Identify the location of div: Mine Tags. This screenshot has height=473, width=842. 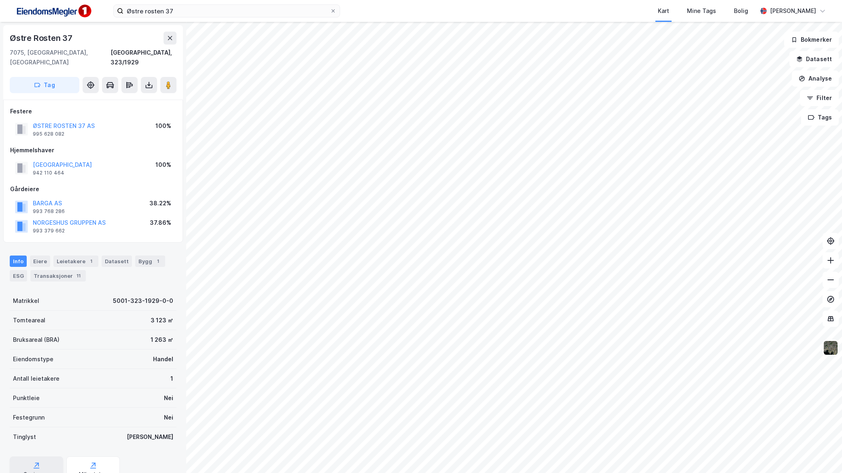
(702, 11).